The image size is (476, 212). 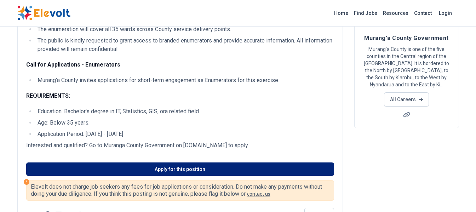 What do you see at coordinates (365, 13) in the screenshot?
I see `a: Find Jobs` at bounding box center [365, 13].